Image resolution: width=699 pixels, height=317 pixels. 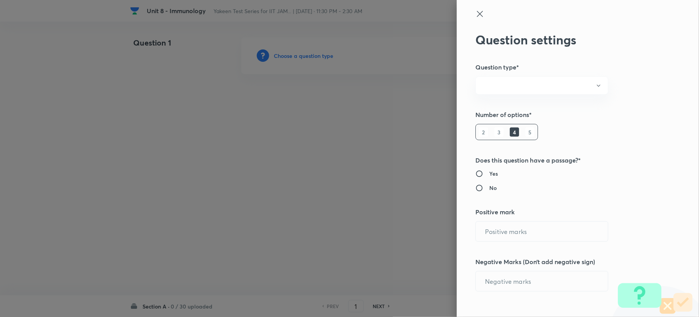 I want to click on input: Positive marks, so click(x=542, y=231).